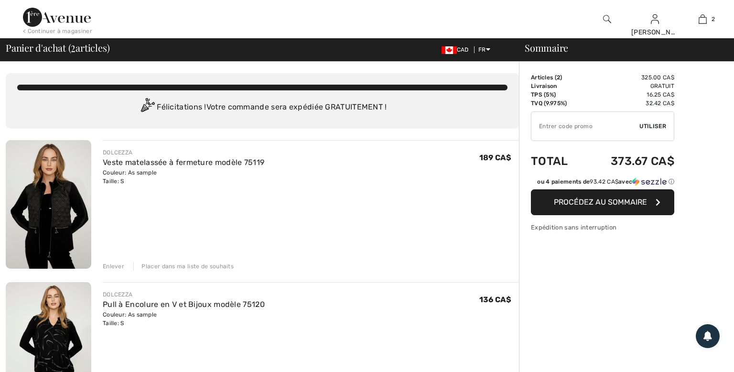 This screenshot has height=372, width=734. Describe the element at coordinates (495, 157) in the screenshot. I see `span: 189 CA$` at that location.